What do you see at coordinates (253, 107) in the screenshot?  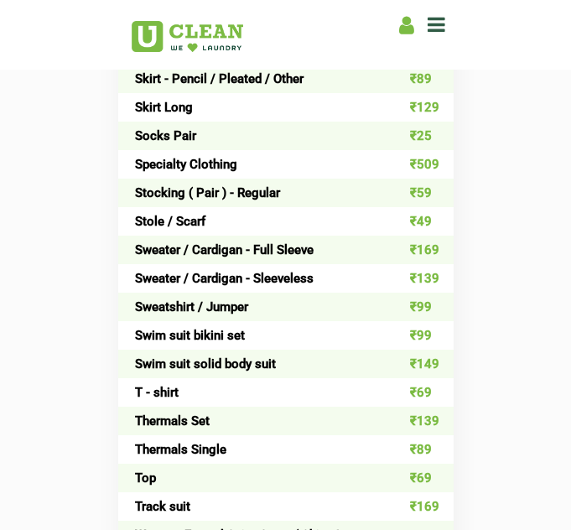 I see `td: Skirt Long` at bounding box center [253, 107].